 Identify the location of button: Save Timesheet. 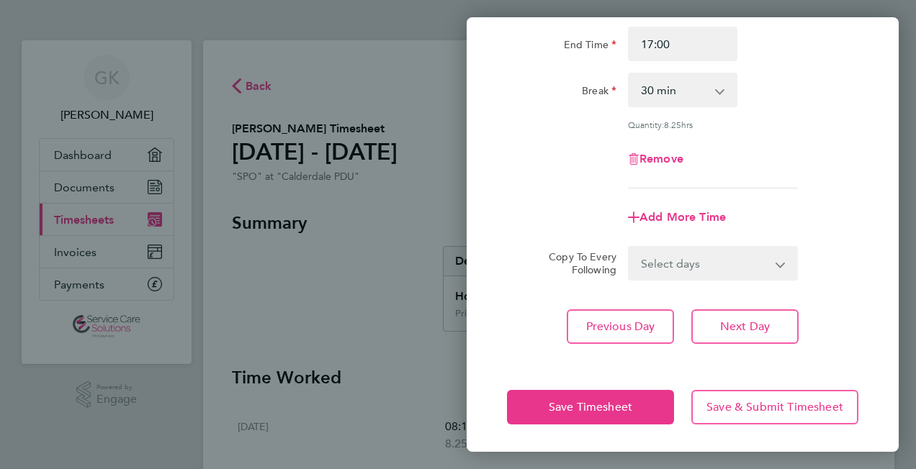
(590, 407).